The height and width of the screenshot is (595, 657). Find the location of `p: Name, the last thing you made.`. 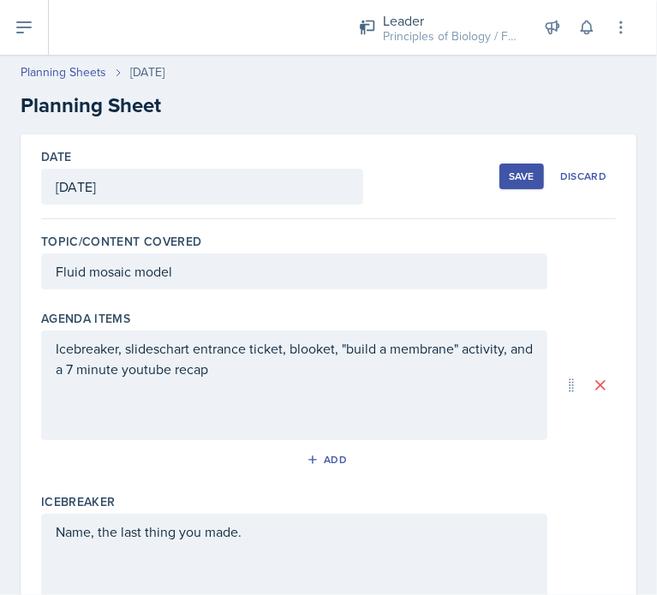

p: Name, the last thing you made. is located at coordinates (294, 532).